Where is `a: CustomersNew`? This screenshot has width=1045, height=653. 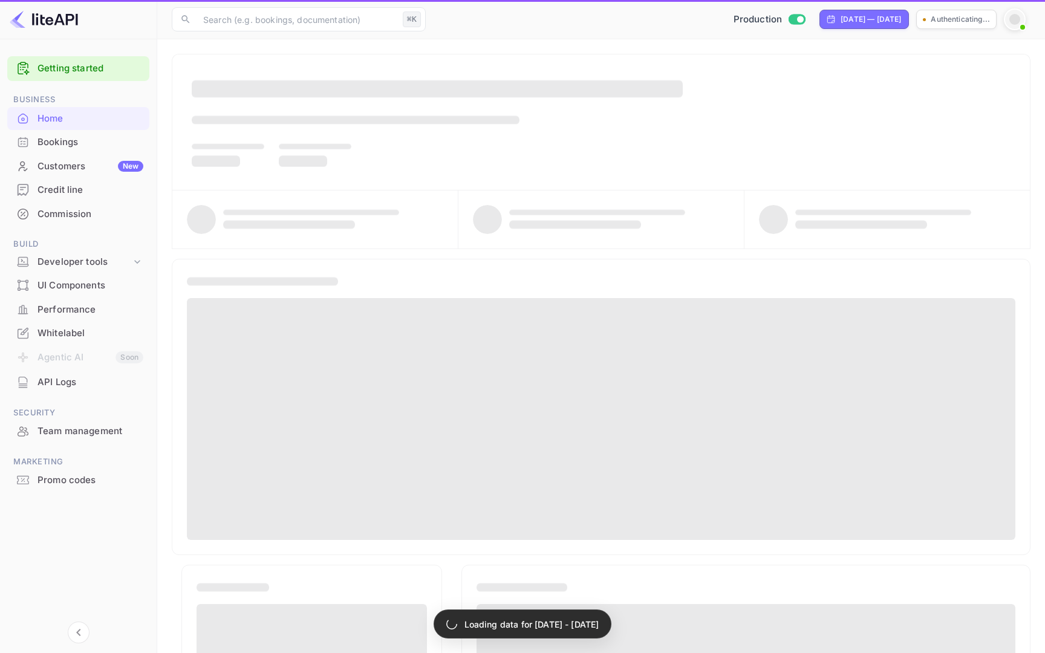 a: CustomersNew is located at coordinates (78, 166).